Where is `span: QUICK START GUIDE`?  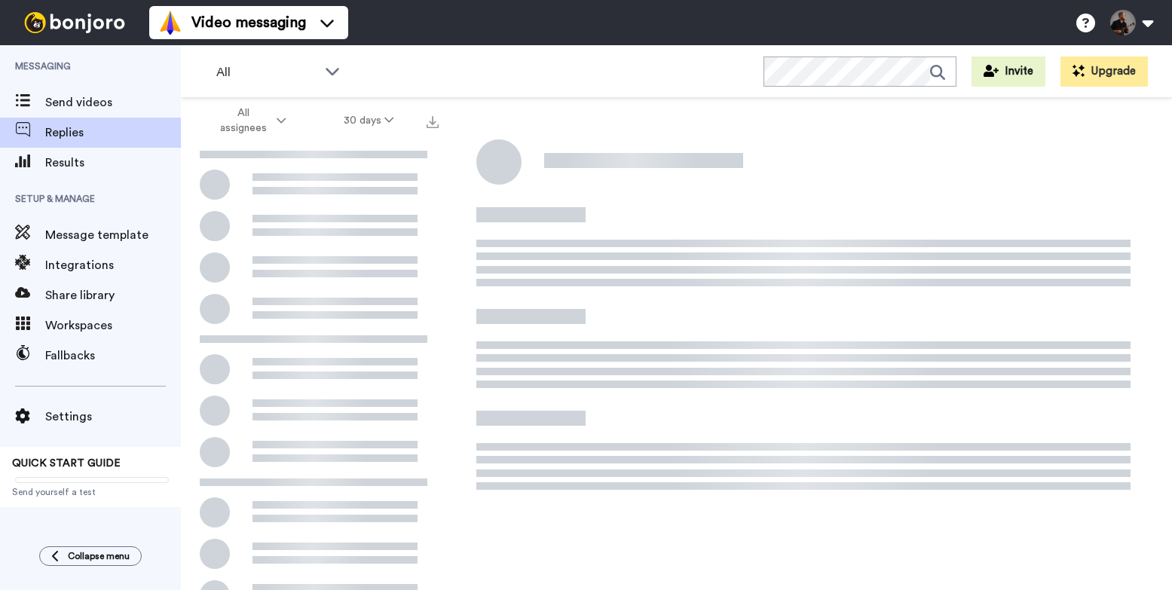
span: QUICK START GUIDE is located at coordinates (66, 464).